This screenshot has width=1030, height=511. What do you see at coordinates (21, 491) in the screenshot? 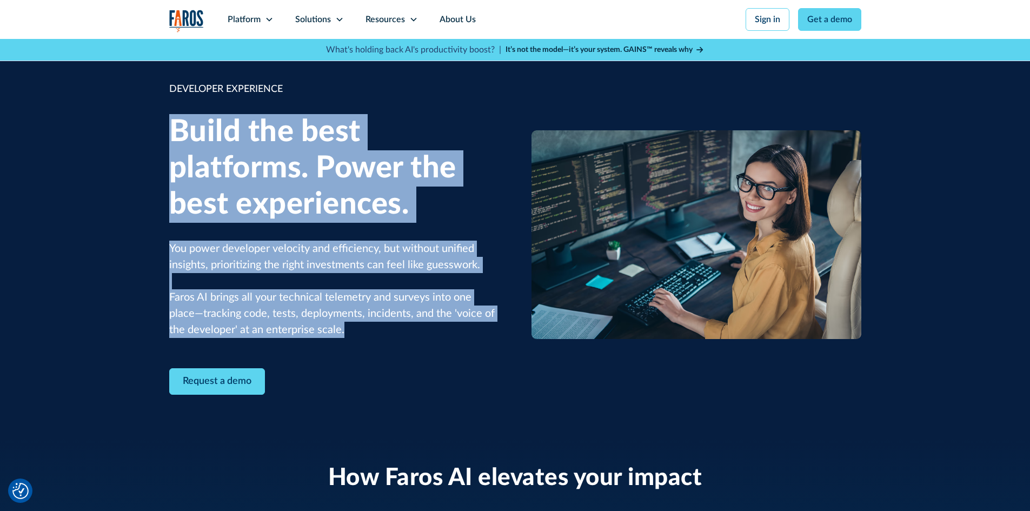
I see `button: Cookie Settings` at bounding box center [21, 491].